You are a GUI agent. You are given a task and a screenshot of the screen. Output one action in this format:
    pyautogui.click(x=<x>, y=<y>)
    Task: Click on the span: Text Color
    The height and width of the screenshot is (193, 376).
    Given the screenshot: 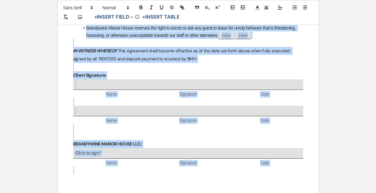 What is the action you would take?
    pyautogui.click(x=257, y=8)
    